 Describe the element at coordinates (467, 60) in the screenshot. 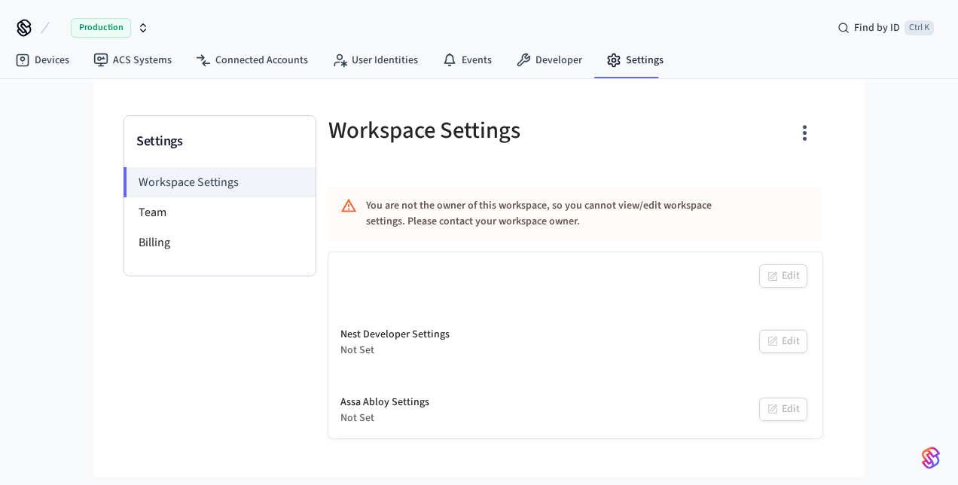

I see `a: Events` at that location.